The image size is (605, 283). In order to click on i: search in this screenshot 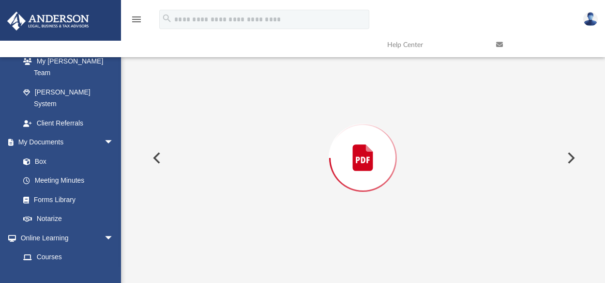, I will do `click(167, 18)`.